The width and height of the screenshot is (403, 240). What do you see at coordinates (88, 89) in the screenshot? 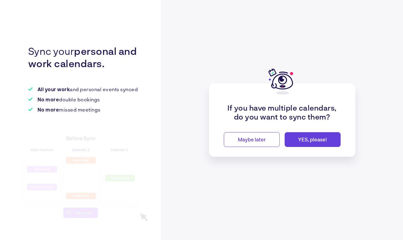
I see `p: and personal events synced` at bounding box center [88, 89].